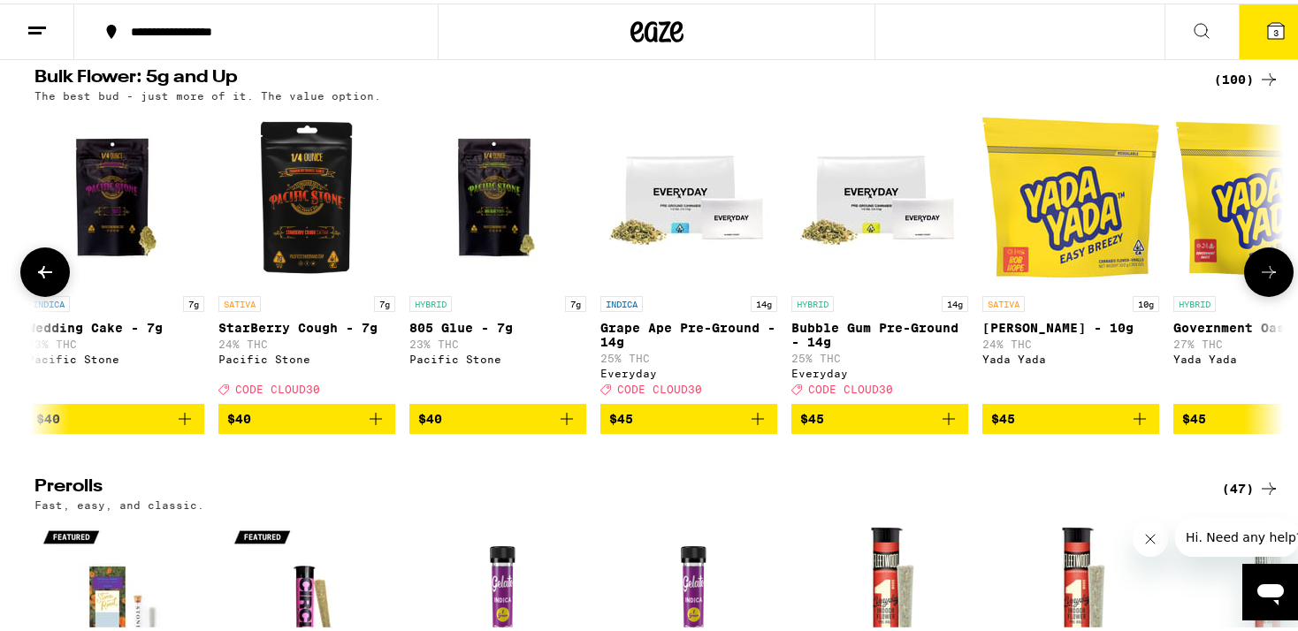 This screenshot has width=1298, height=631. What do you see at coordinates (498, 324) in the screenshot?
I see `p: 805 Glue - 7g` at bounding box center [498, 324].